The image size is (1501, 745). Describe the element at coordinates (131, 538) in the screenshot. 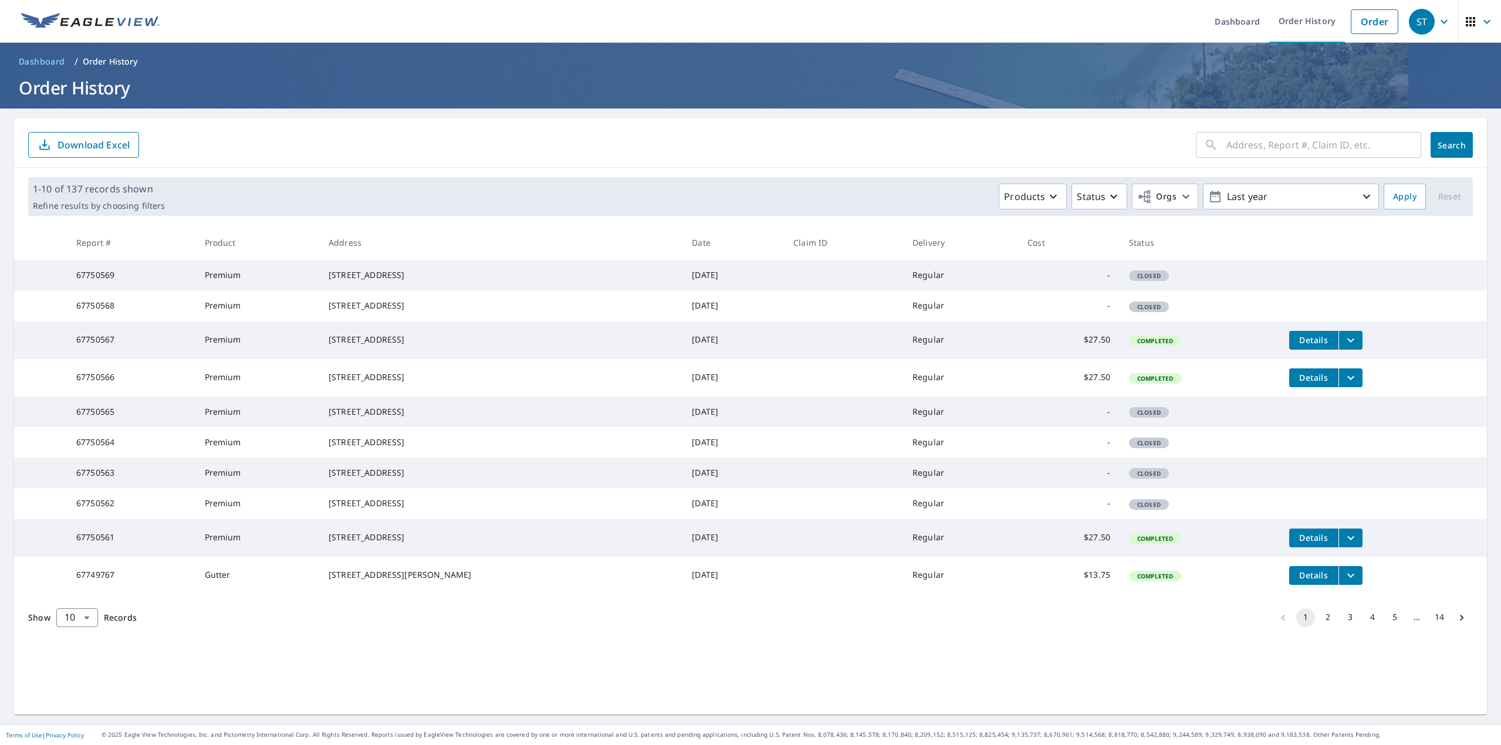

I see `td: 67750561` at that location.